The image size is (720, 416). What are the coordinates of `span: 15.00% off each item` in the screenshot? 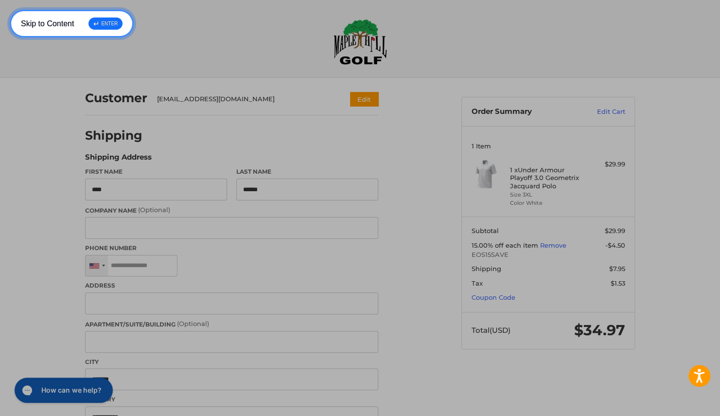 It's located at (506, 245).